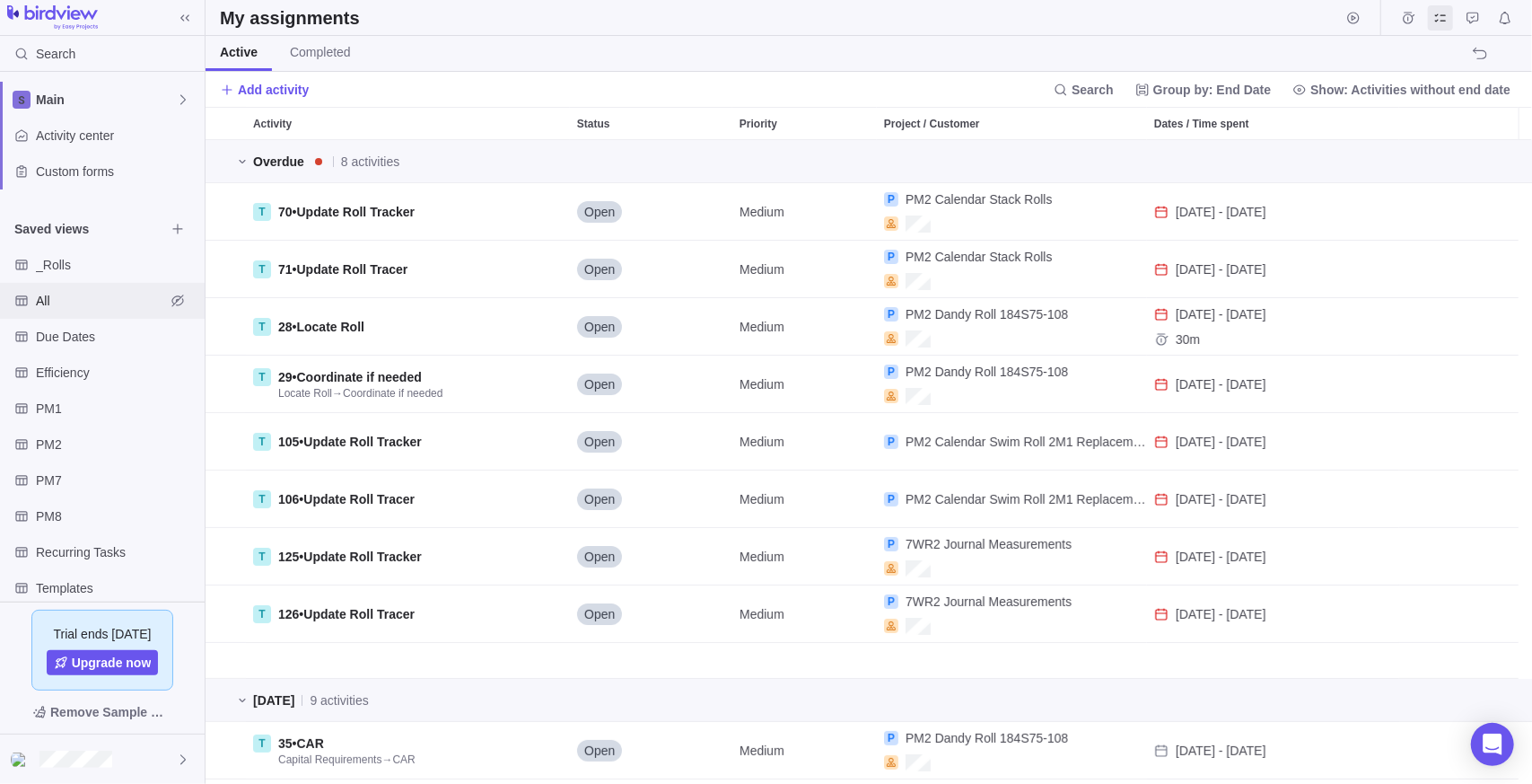  I want to click on span: 125, so click(288, 557).